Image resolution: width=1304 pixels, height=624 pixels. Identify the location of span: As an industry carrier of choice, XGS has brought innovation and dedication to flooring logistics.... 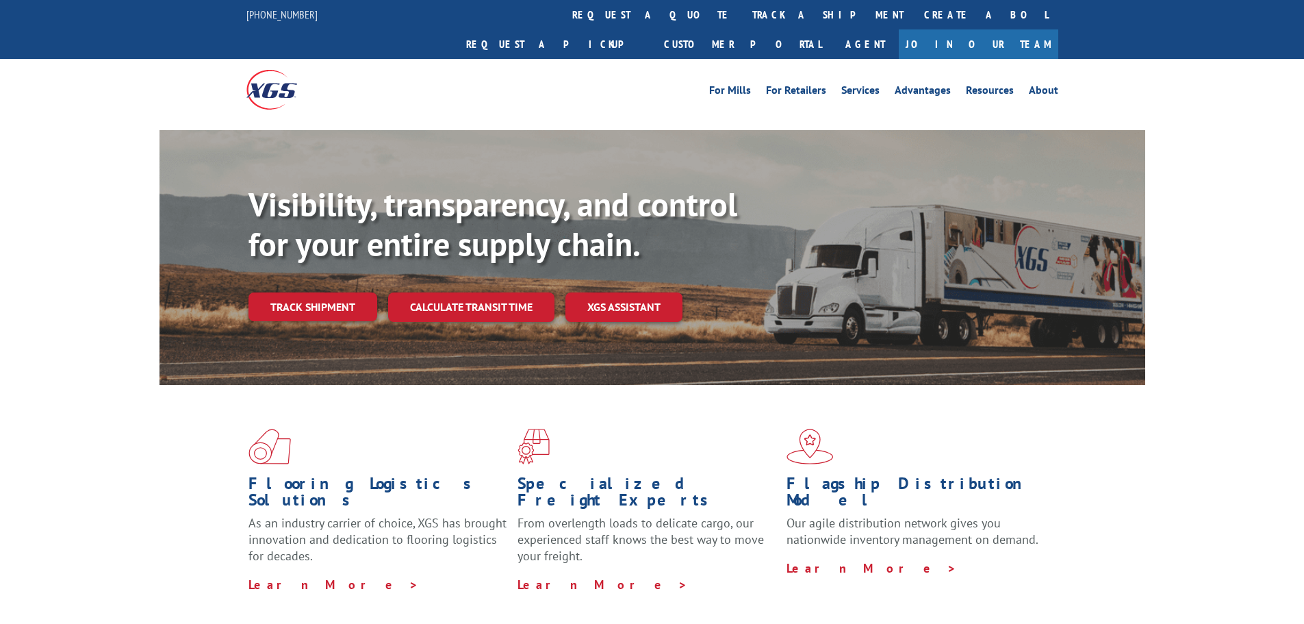
(377, 539).